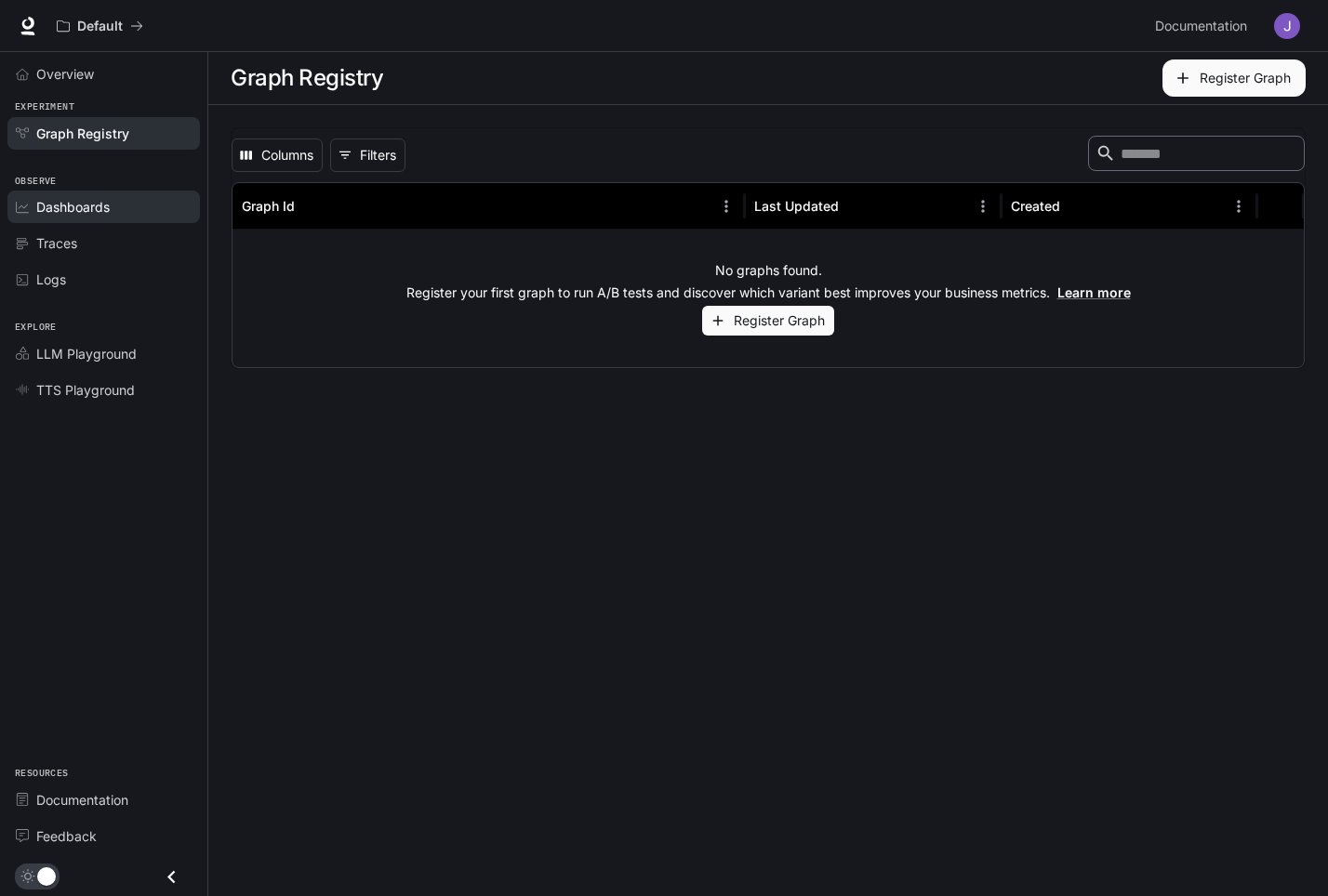  Describe the element at coordinates (51, 279) in the screenshot. I see `span: Logs` at that location.